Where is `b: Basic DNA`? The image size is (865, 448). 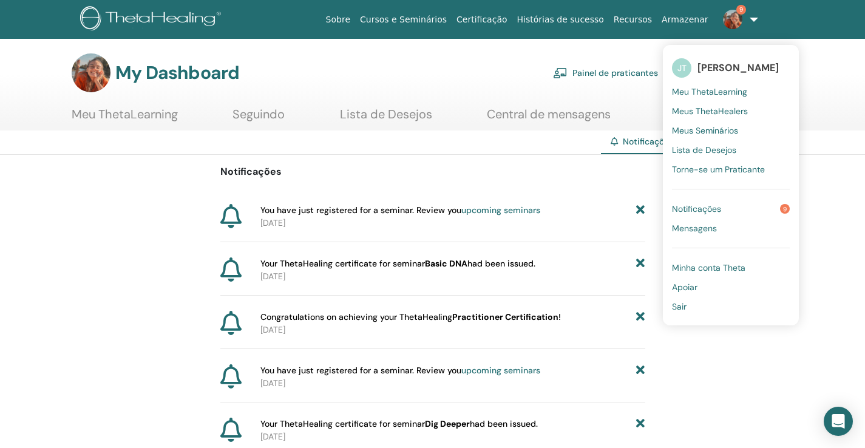 b: Basic DNA is located at coordinates (446, 264).